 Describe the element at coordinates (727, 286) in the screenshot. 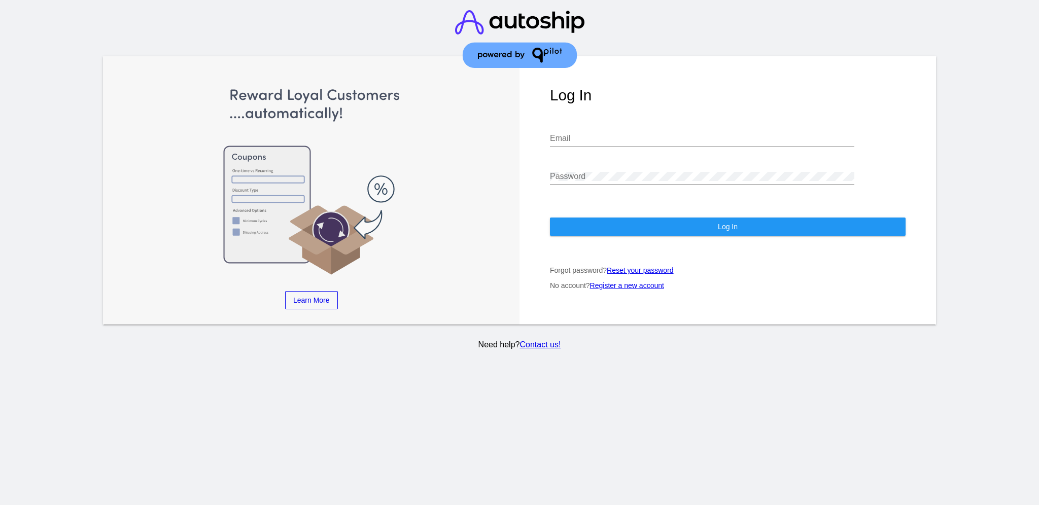

I see `p: No account?` at that location.